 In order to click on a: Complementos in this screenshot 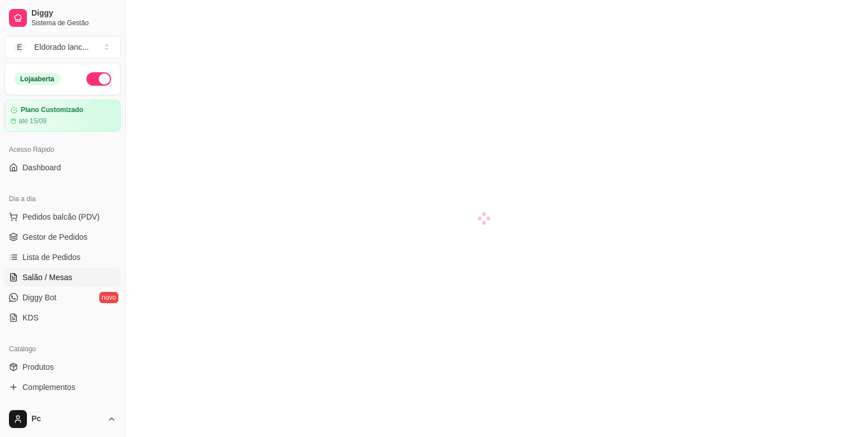, I will do `click(62, 388)`.